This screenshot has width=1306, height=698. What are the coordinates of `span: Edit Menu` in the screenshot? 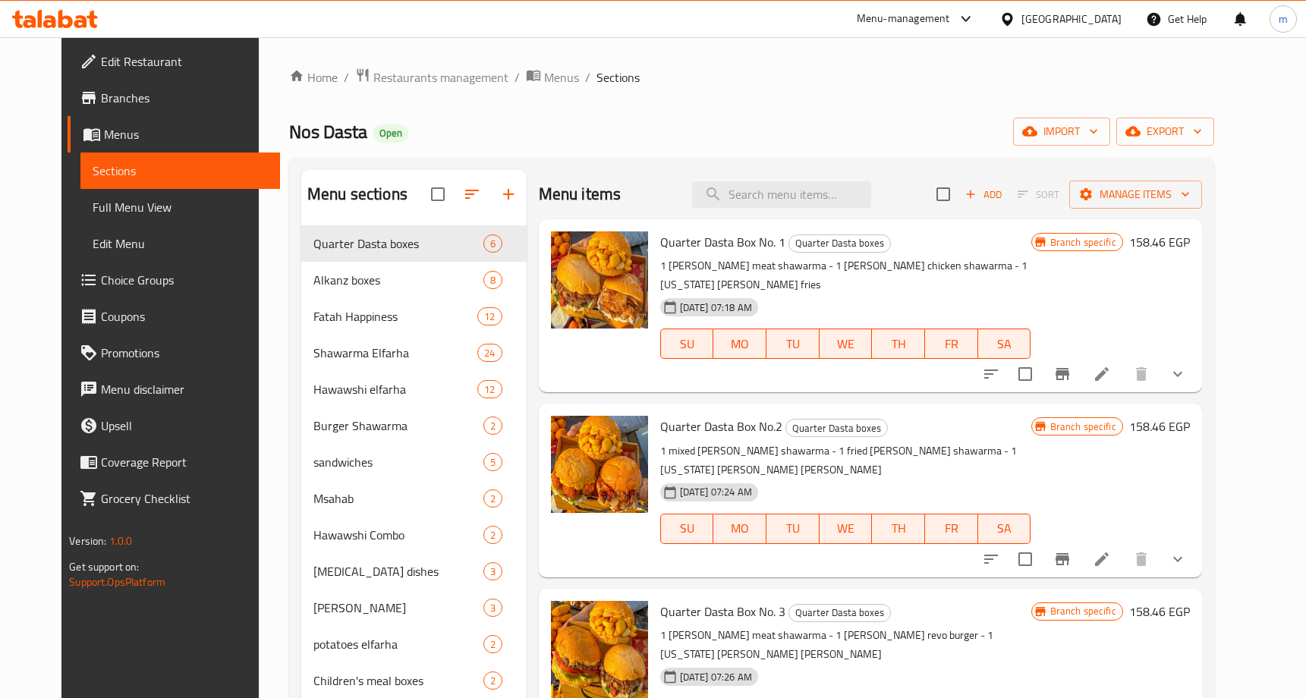 It's located at (180, 244).